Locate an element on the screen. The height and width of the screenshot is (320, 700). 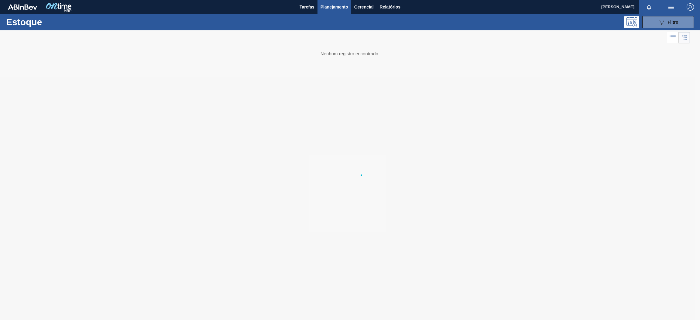
button: Notificações is located at coordinates (649, 7).